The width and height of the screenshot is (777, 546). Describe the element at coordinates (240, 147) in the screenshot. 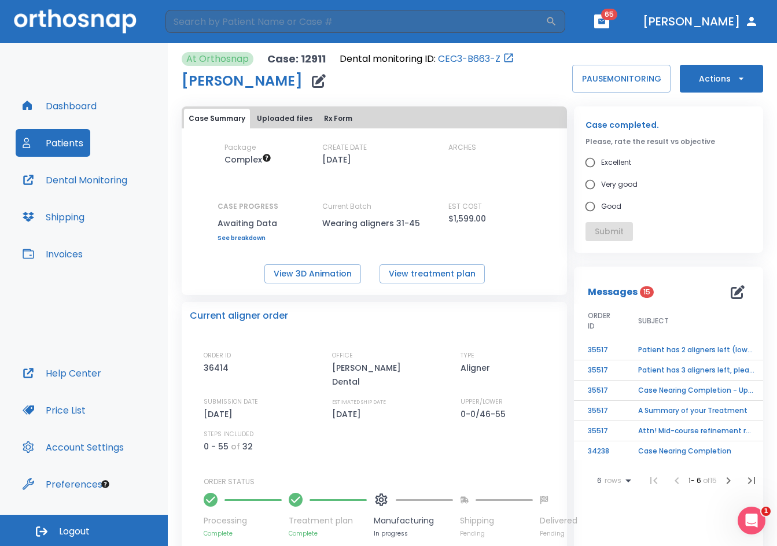

I see `p: Package` at that location.